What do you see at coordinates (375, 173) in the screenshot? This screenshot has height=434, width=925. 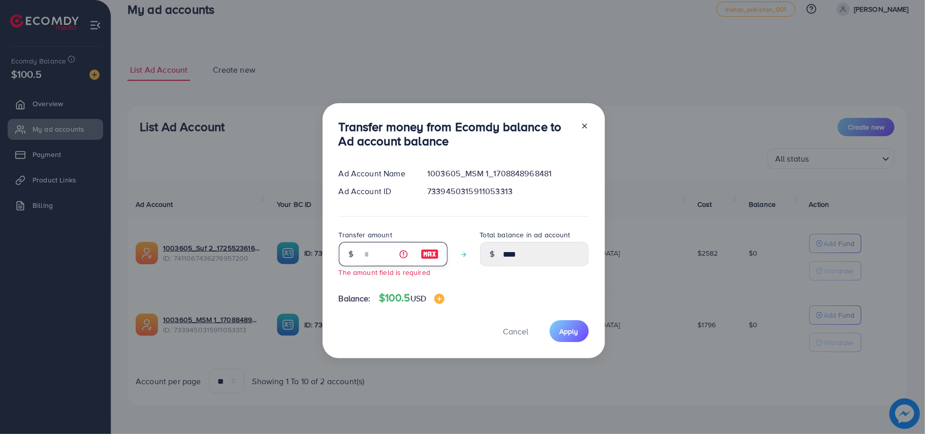 I see `div: Ad Account Name` at bounding box center [375, 173].